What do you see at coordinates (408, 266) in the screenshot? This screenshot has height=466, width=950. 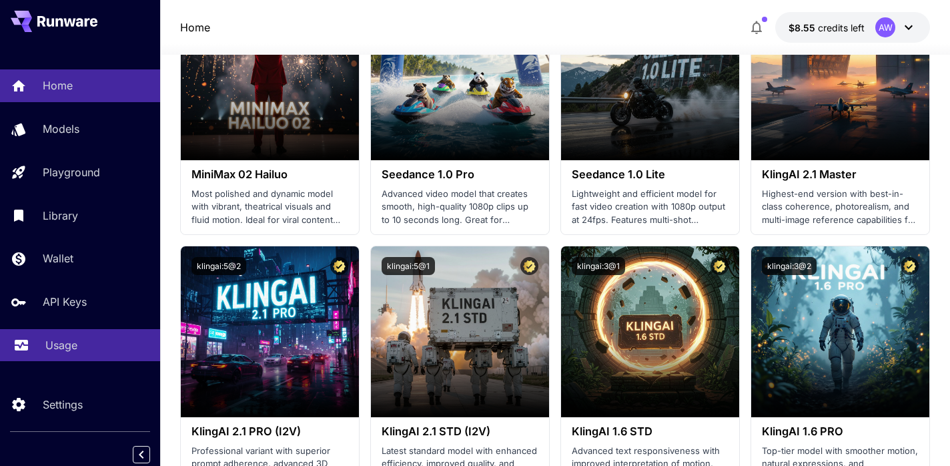 I see `button: klingai:5@1` at bounding box center [408, 266].